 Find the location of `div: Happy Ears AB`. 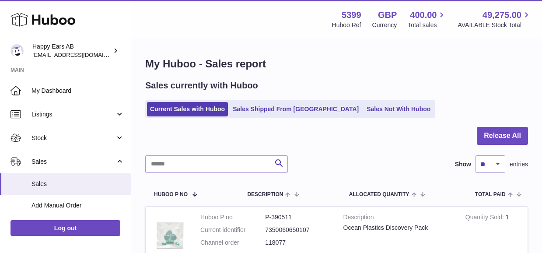

div: Happy Ears AB is located at coordinates (72, 51).